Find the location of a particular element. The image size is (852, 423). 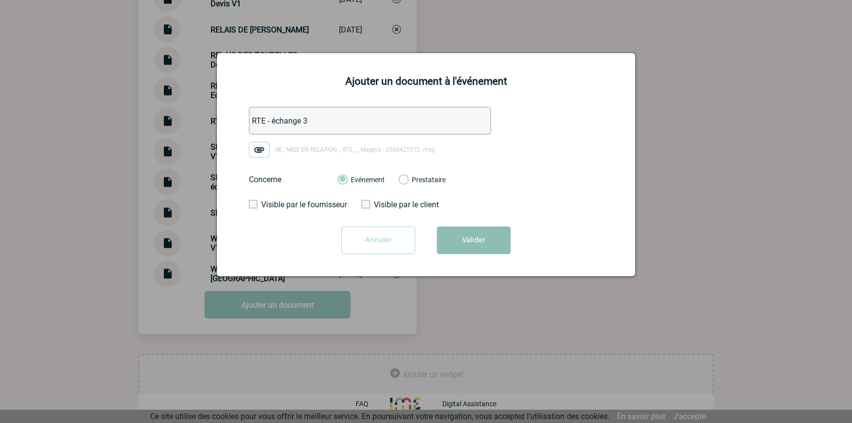

h2: Ajouter un document à l'événement is located at coordinates (426, 81).